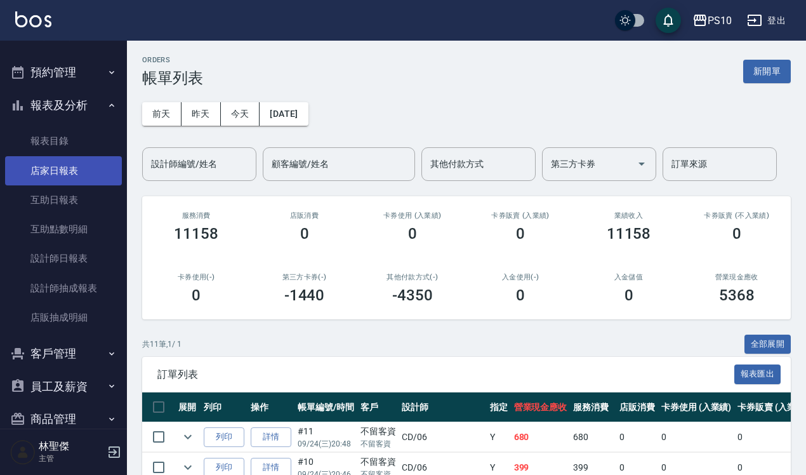 The width and height of the screenshot is (806, 475). What do you see at coordinates (162, 114) in the screenshot?
I see `button: 前天` at bounding box center [162, 114].